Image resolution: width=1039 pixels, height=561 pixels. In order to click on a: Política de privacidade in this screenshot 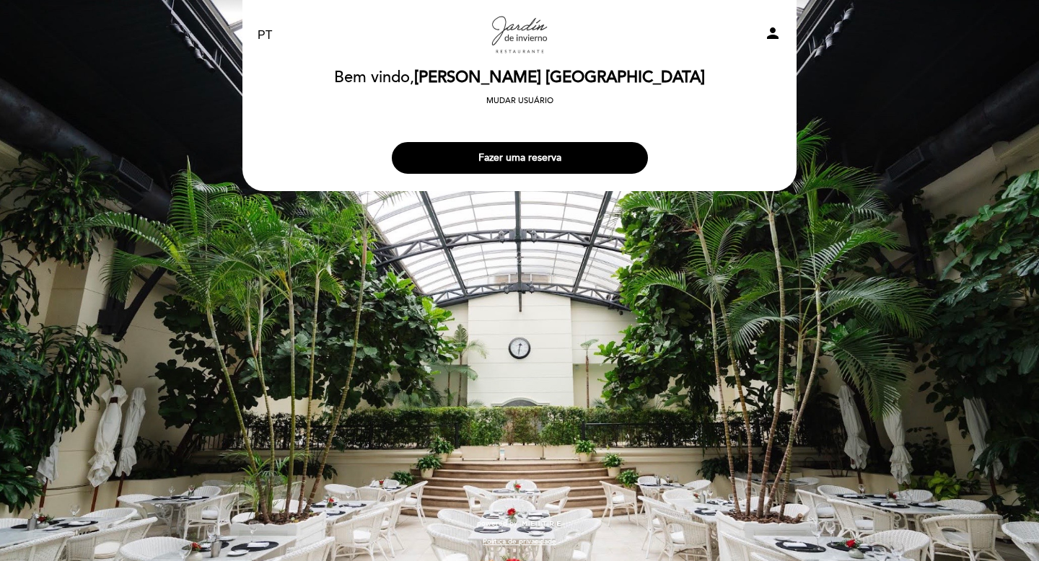, I will do `click(519, 542)`.